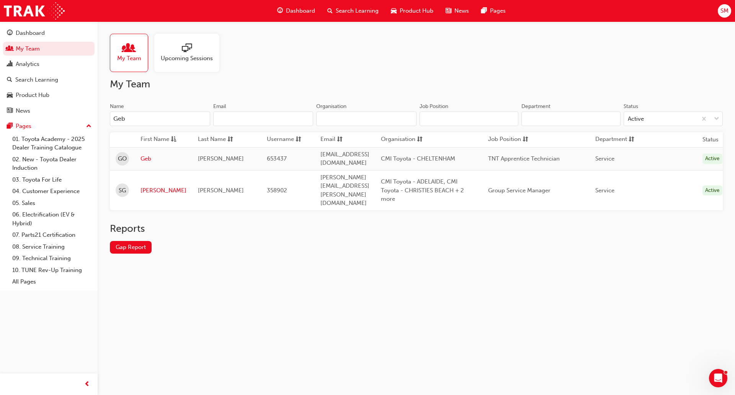 The width and height of the screenshot is (735, 395). Describe the element at coordinates (131, 247) in the screenshot. I see `a: Gap Report` at that location.